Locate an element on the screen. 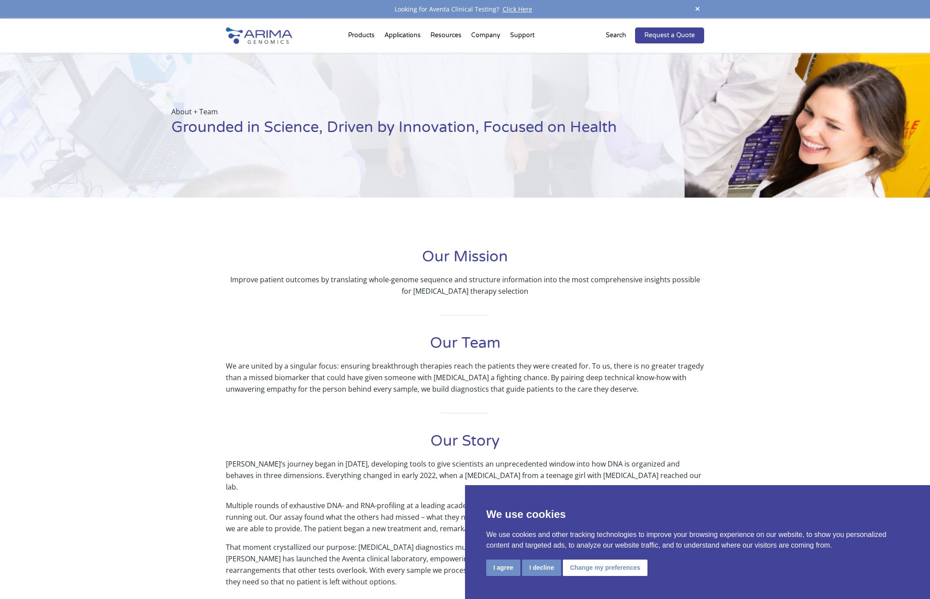 The image size is (930, 599). button: Change my preferences is located at coordinates (605, 567).